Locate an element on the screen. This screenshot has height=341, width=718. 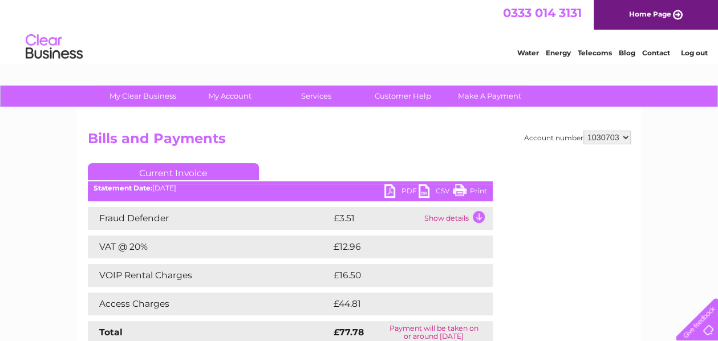
b: Statement Date: is located at coordinates (123, 188).